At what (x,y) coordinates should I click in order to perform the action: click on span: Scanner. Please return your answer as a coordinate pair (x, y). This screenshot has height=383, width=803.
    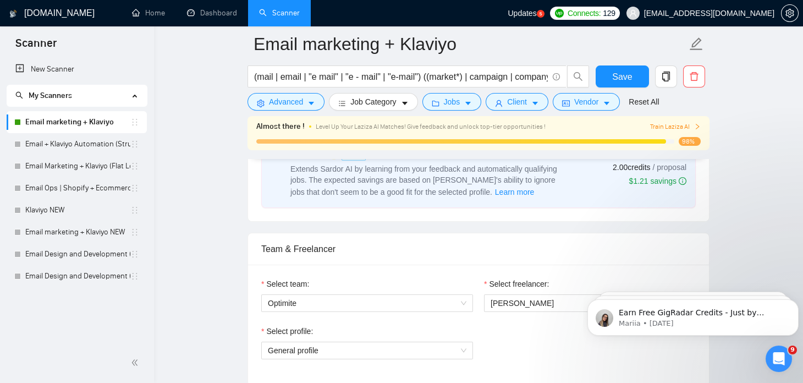
    Looking at the image, I should click on (36, 47).